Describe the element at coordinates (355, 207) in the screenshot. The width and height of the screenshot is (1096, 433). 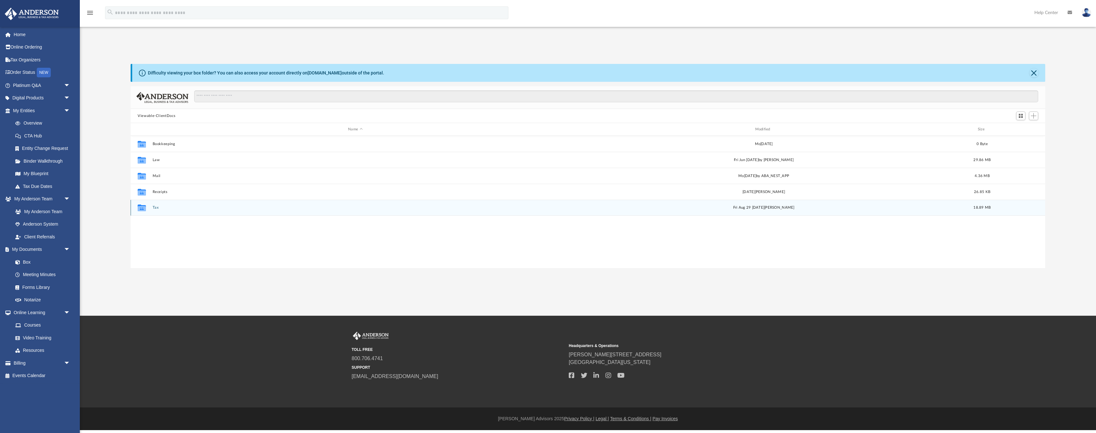
I see `button: Tax` at that location.